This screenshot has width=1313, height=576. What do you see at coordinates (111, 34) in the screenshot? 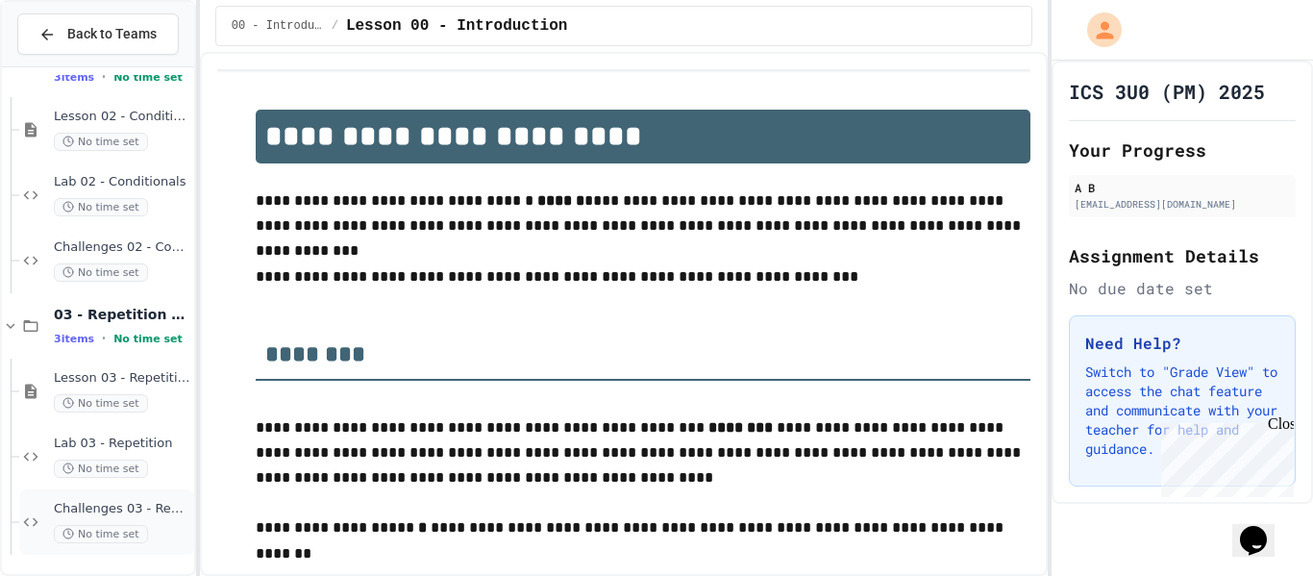
I see `span: Back to Teams` at bounding box center [111, 34].